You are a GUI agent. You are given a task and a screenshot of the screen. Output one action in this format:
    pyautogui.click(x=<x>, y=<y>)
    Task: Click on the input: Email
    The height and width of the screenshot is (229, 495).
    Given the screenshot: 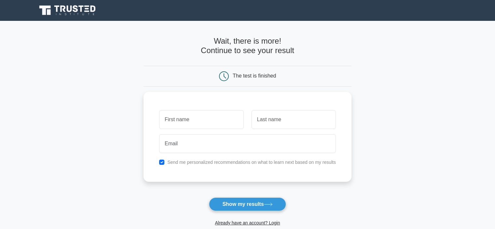 What is the action you would take?
    pyautogui.click(x=247, y=143)
    